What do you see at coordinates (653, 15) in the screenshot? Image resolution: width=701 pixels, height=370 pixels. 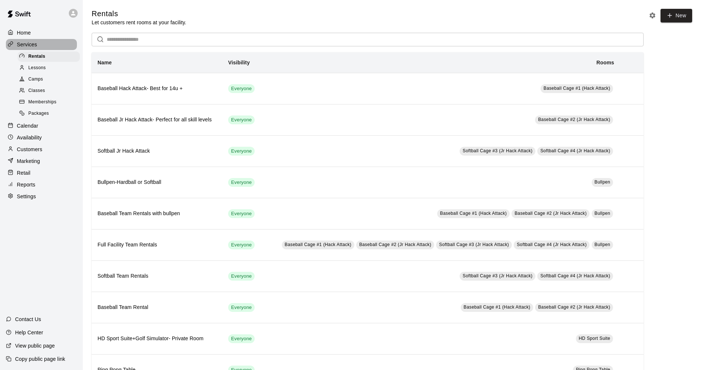 I see `button: Rental settings` at bounding box center [653, 15].